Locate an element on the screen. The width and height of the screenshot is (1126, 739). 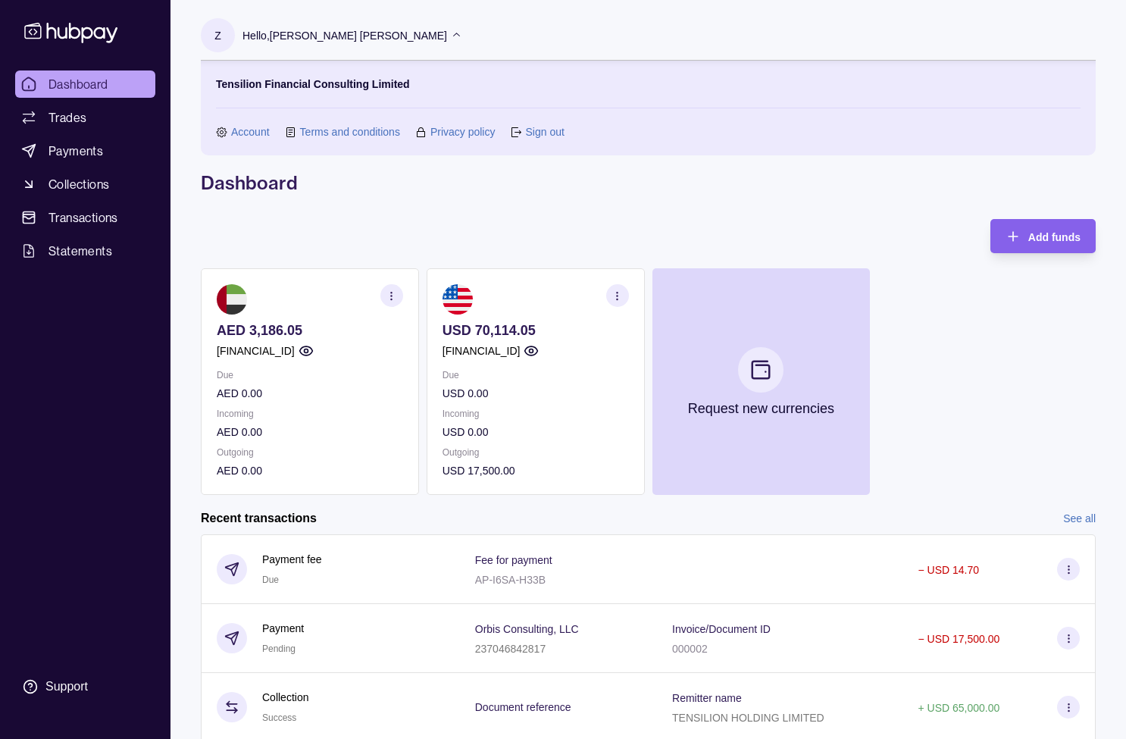
p: Orbis Consulting, LLC is located at coordinates (526, 629).